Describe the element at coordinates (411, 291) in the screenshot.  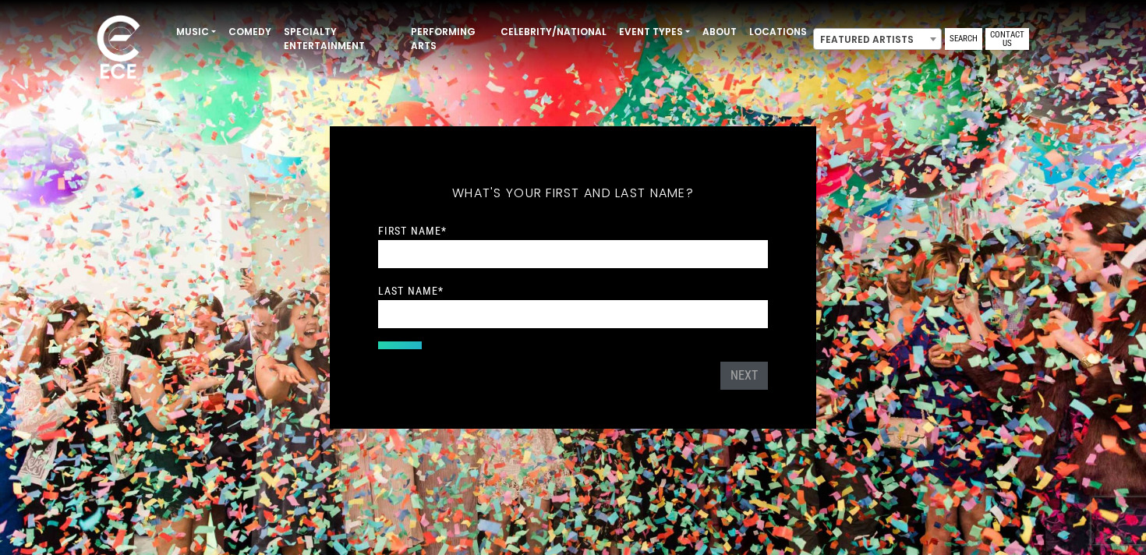
I see `label: Last Name` at that location.